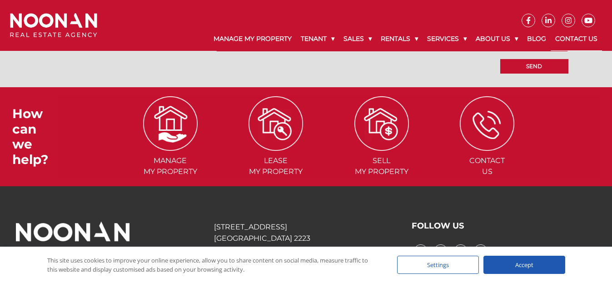 The width and height of the screenshot is (612, 283). What do you see at coordinates (446, 39) in the screenshot?
I see `a: Services` at bounding box center [446, 39].